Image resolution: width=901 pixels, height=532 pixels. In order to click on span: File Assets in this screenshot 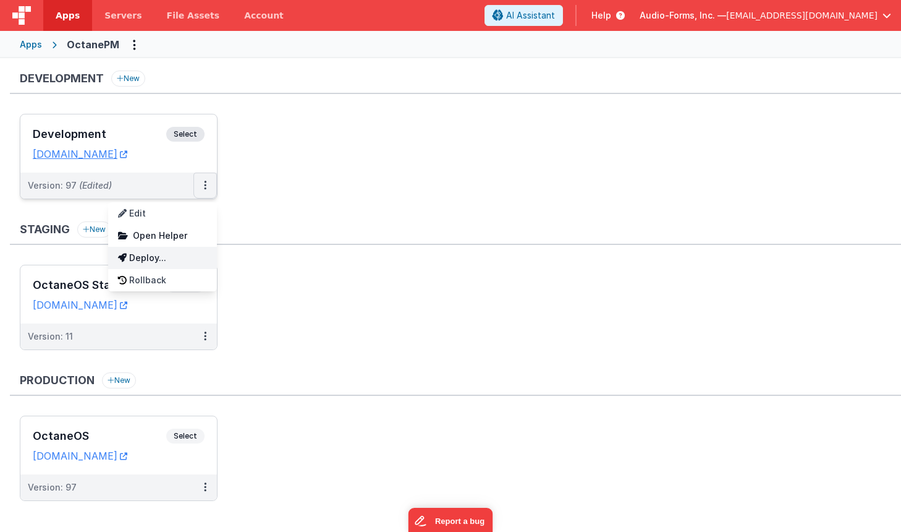, I will do `click(194, 15)`.